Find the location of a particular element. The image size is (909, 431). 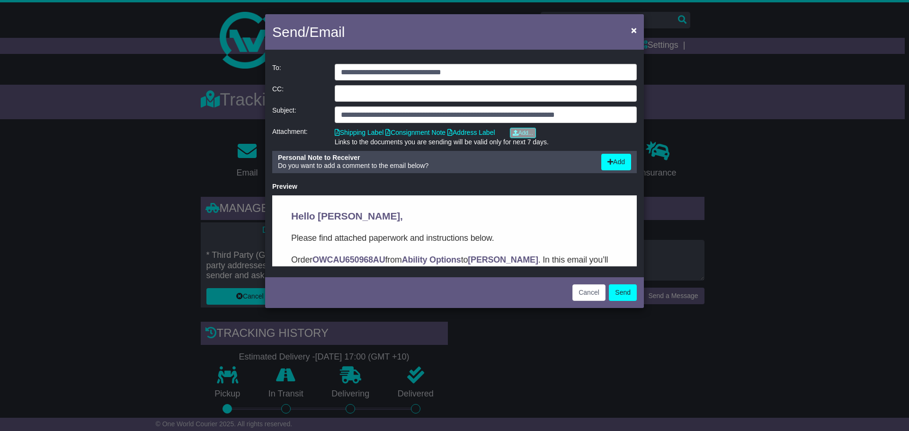

button: Close is located at coordinates (634, 30).